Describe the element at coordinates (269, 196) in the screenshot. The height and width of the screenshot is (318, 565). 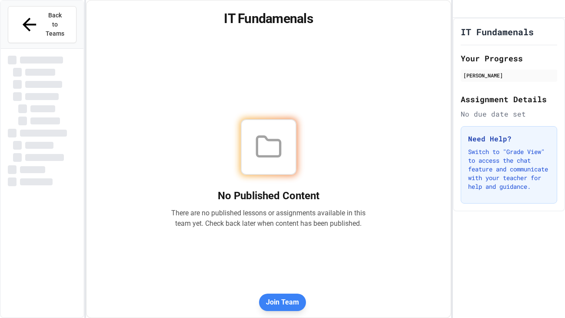
I see `h2: No Published Content` at that location.